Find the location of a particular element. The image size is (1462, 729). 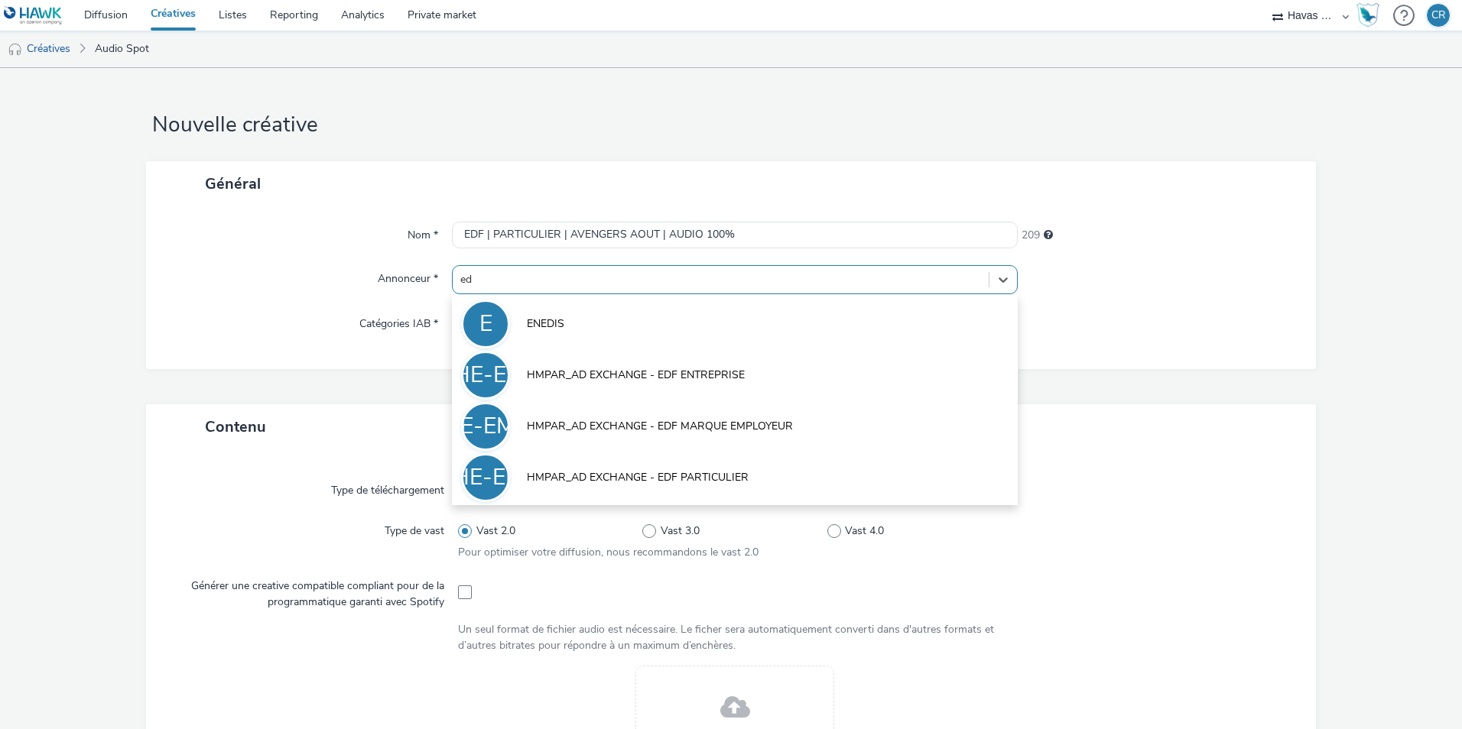

h1: Nouvelle créative is located at coordinates (731, 125).